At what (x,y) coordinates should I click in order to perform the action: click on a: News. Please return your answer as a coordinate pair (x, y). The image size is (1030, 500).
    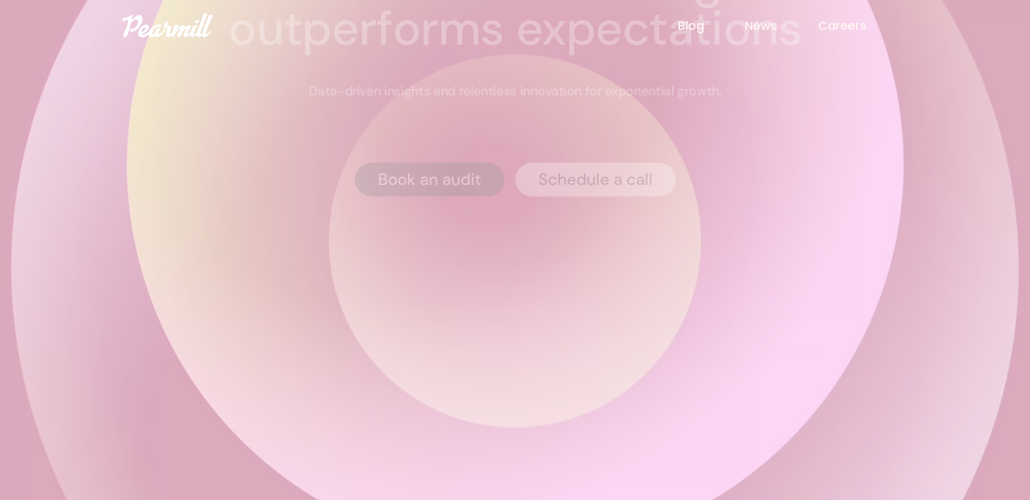
    Looking at the image, I should click on (782, 26).